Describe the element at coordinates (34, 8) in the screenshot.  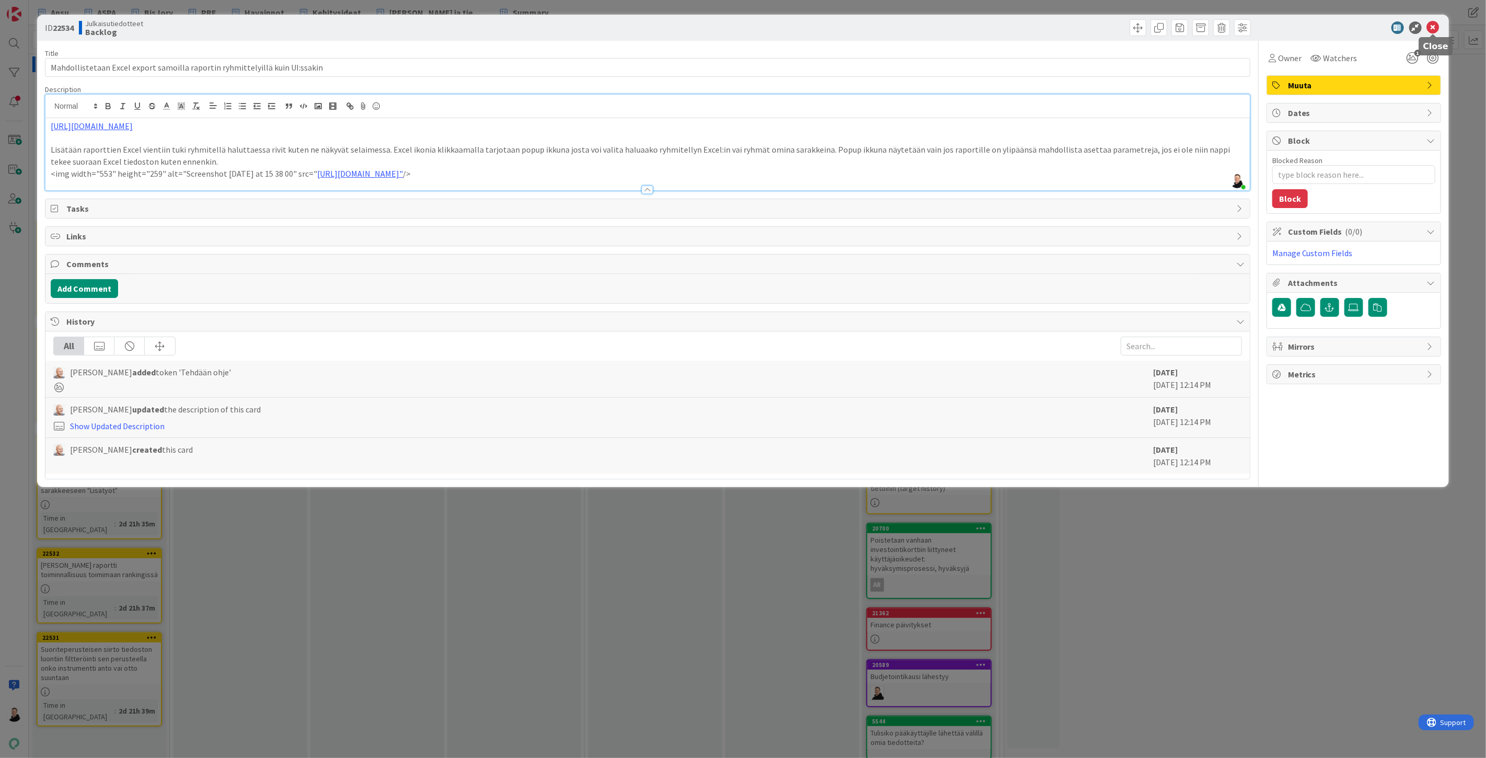
I see `span: Support` at that location.